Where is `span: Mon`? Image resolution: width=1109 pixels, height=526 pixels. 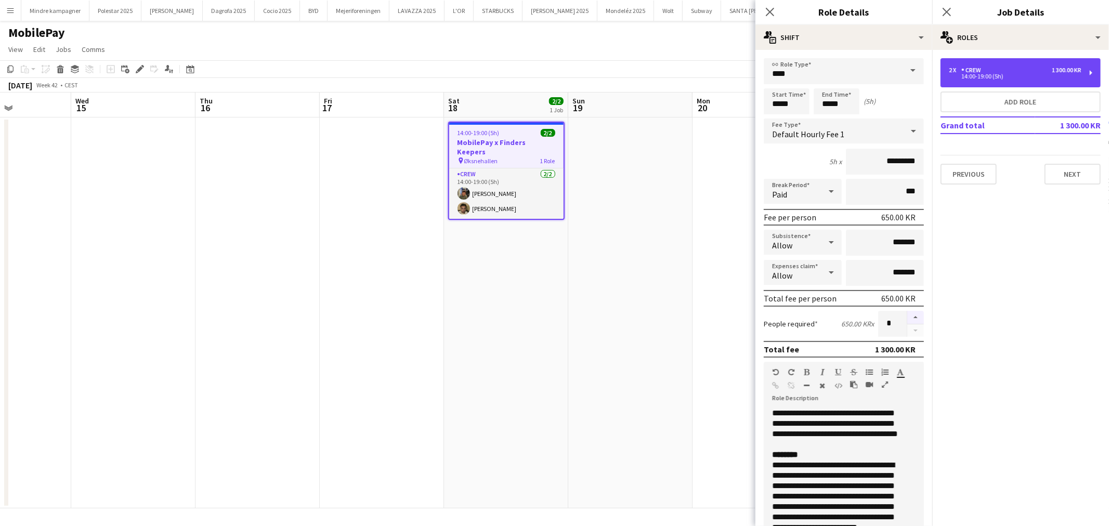 span: Mon is located at coordinates (703, 101).